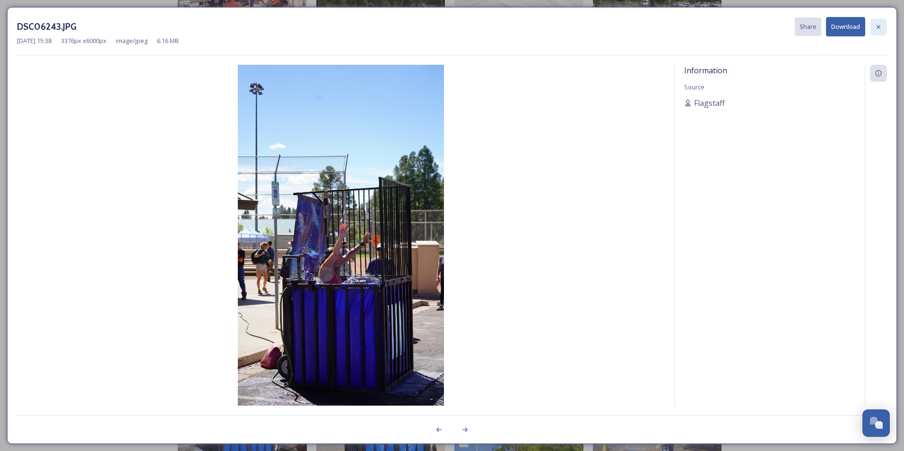 The image size is (904, 451). I want to click on span: 6.16 MB, so click(168, 41).